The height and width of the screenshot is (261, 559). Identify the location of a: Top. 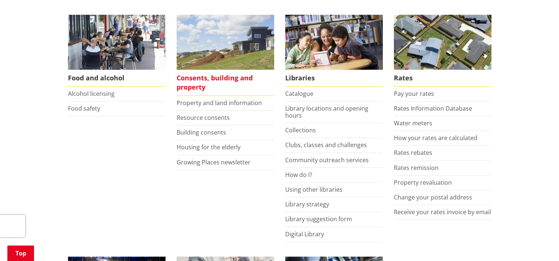
(21, 254).